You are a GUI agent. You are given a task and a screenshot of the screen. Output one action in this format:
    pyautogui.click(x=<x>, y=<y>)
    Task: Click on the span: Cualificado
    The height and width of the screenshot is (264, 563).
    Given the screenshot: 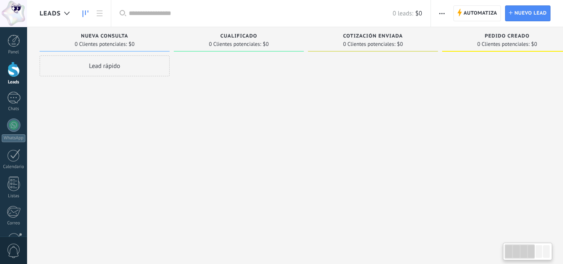 What is the action you would take?
    pyautogui.click(x=239, y=36)
    